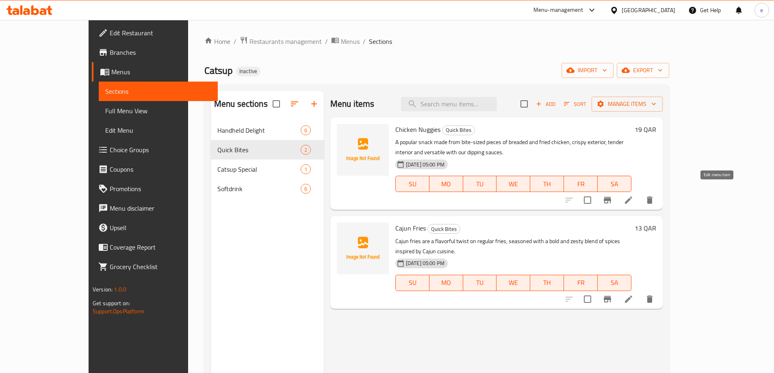 The width and height of the screenshot is (774, 373). What do you see at coordinates (158, 111) in the screenshot?
I see `a: Full Menu View` at bounding box center [158, 111].